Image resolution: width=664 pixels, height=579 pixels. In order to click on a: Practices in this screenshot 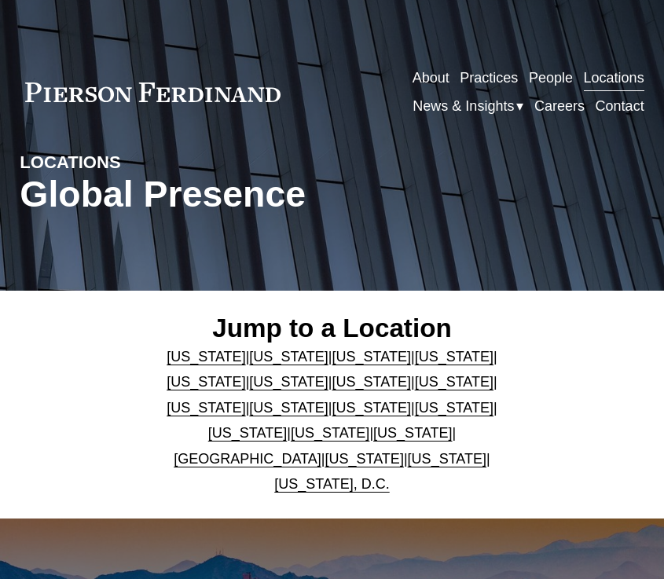, I will do `click(489, 78)`.